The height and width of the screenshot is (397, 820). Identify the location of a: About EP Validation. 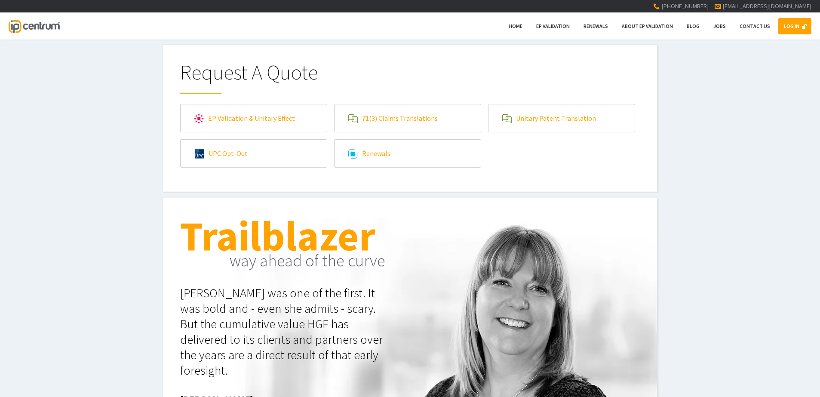
(647, 26).